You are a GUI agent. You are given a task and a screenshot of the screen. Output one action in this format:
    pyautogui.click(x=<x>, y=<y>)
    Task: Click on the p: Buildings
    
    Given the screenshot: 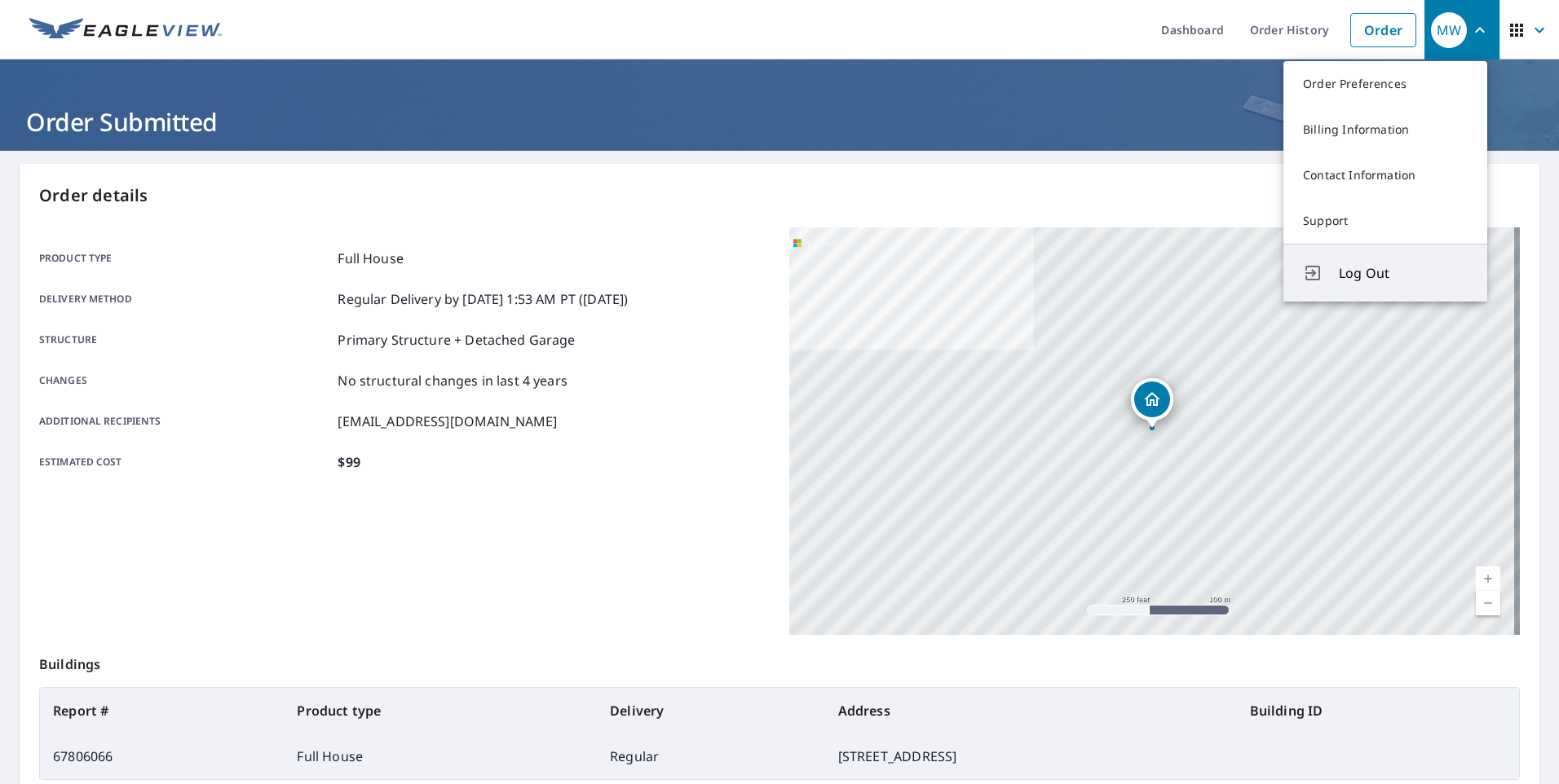 What is the action you would take?
    pyautogui.click(x=780, y=660)
    